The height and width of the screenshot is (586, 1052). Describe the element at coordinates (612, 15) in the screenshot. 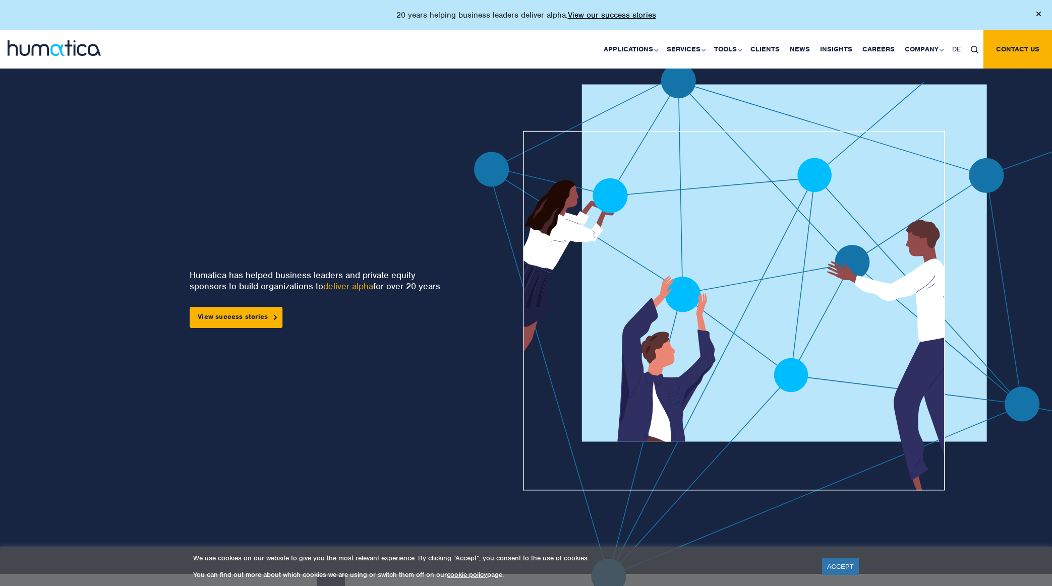

I see `a: View our success stories` at that location.